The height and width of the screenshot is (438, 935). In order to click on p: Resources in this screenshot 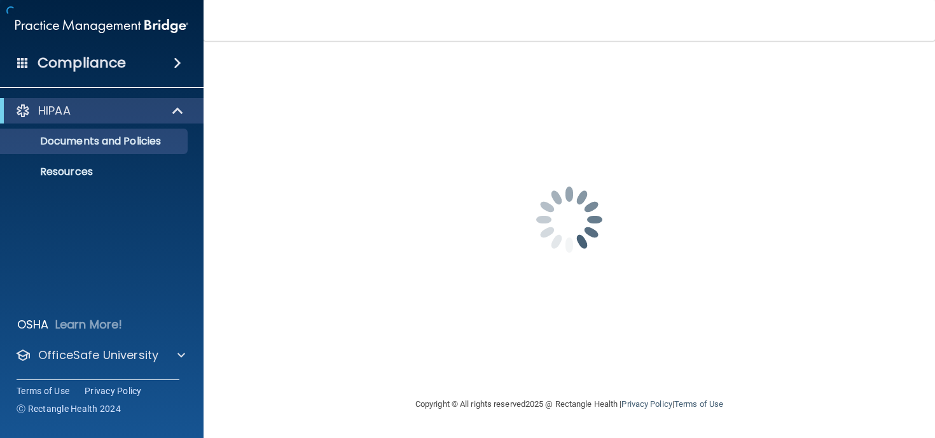, I will do `click(95, 172)`.